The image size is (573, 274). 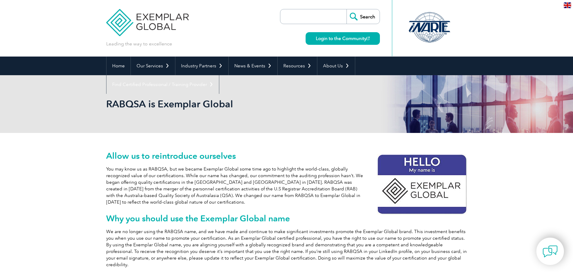 I want to click on a: Our Services, so click(x=153, y=66).